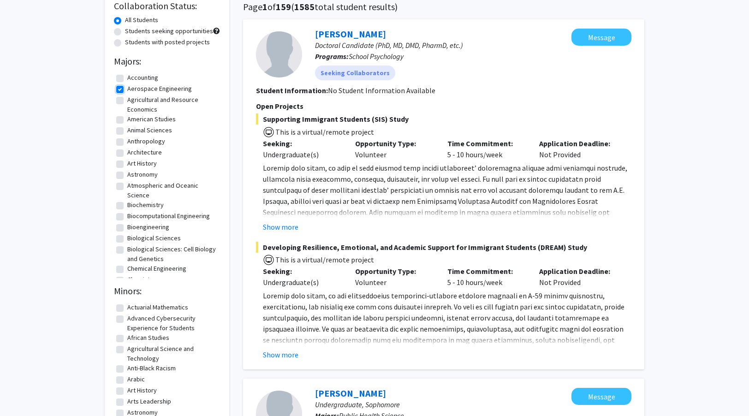 The height and width of the screenshot is (416, 749). Describe the element at coordinates (158, 307) in the screenshot. I see `label: Actuarial Mathematics` at that location.